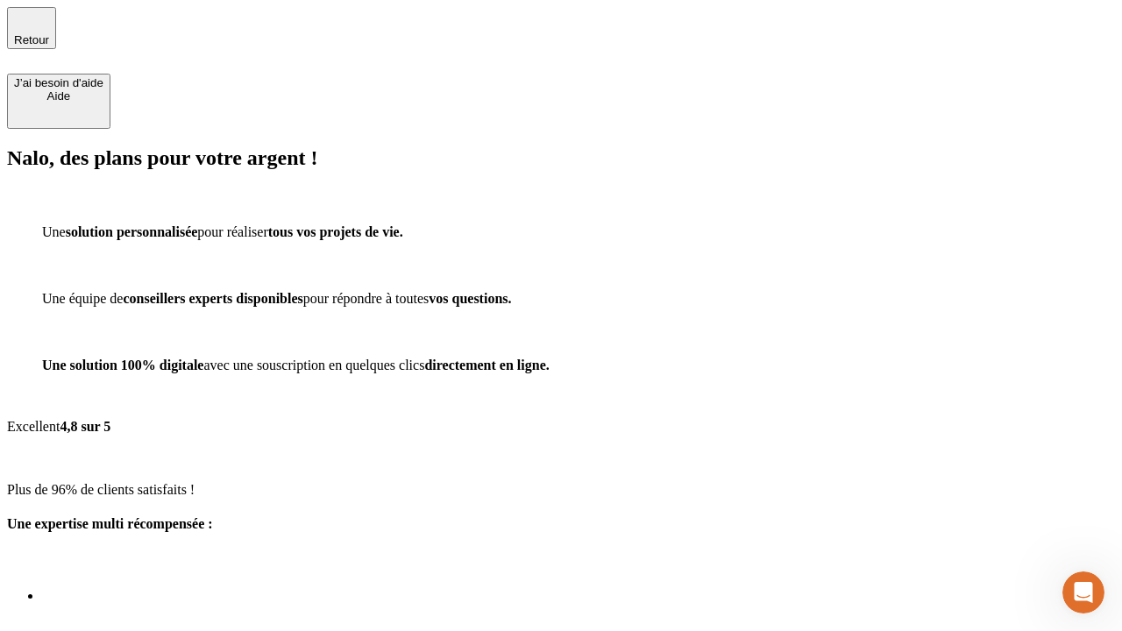  Describe the element at coordinates (487, 365) in the screenshot. I see `span: directement en ligne.` at that location.